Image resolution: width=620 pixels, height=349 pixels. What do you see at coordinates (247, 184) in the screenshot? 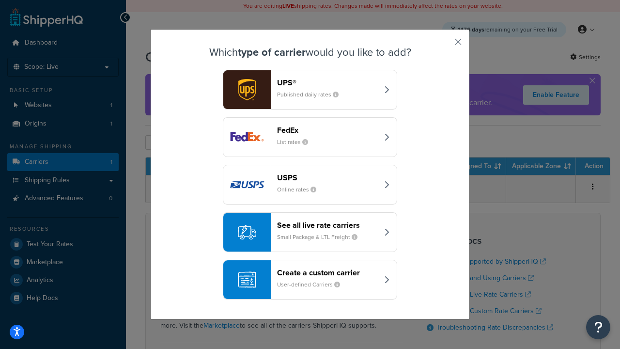
I see `img: usps logo` at bounding box center [247, 184].